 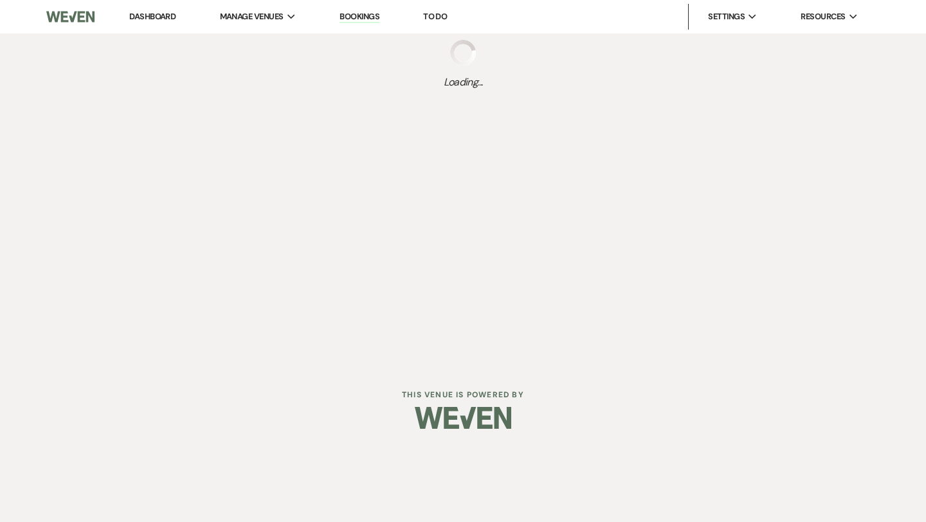 What do you see at coordinates (435, 16) in the screenshot?
I see `a: To Do` at bounding box center [435, 16].